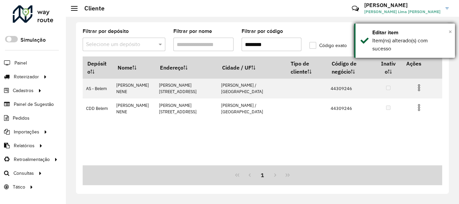 The image size is (459, 204). Describe the element at coordinates (98, 108) in the screenshot. I see `td: CDD Belem` at that location.